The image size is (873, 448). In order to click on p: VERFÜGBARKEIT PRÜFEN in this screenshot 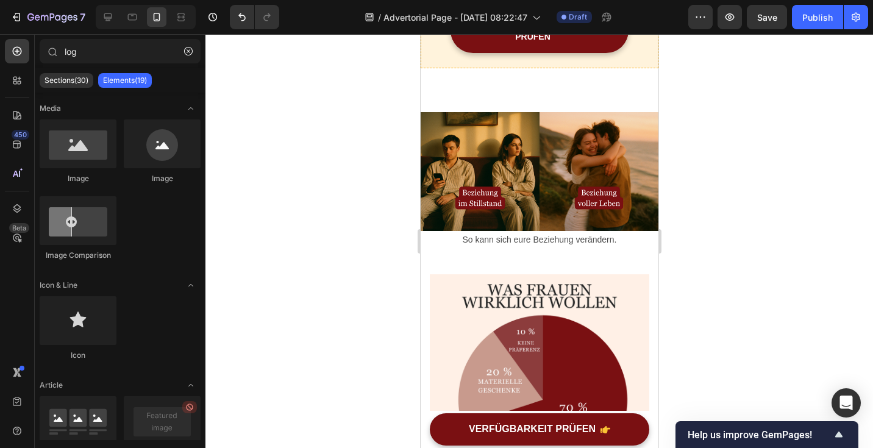, I will do `click(112, 395)`.